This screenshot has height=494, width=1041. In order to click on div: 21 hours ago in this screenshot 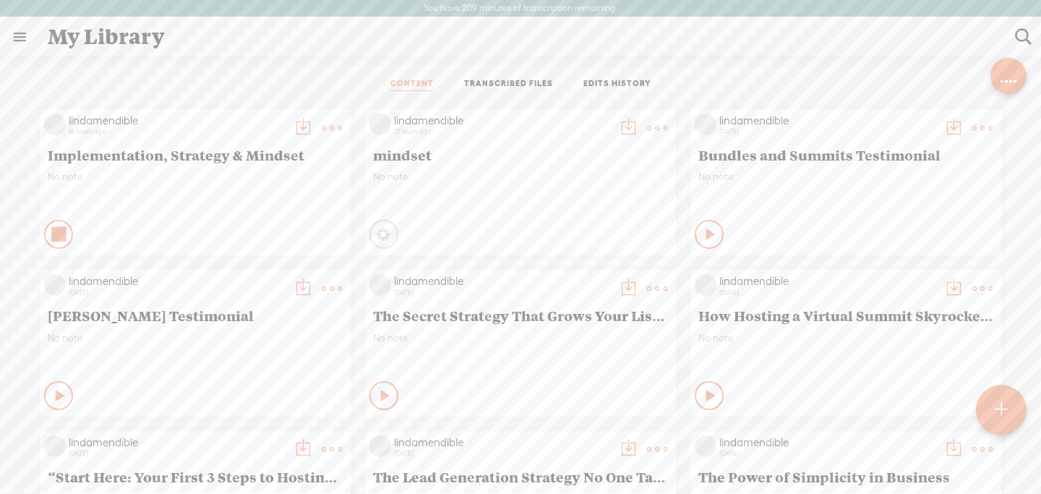, I will do `click(503, 132)`.